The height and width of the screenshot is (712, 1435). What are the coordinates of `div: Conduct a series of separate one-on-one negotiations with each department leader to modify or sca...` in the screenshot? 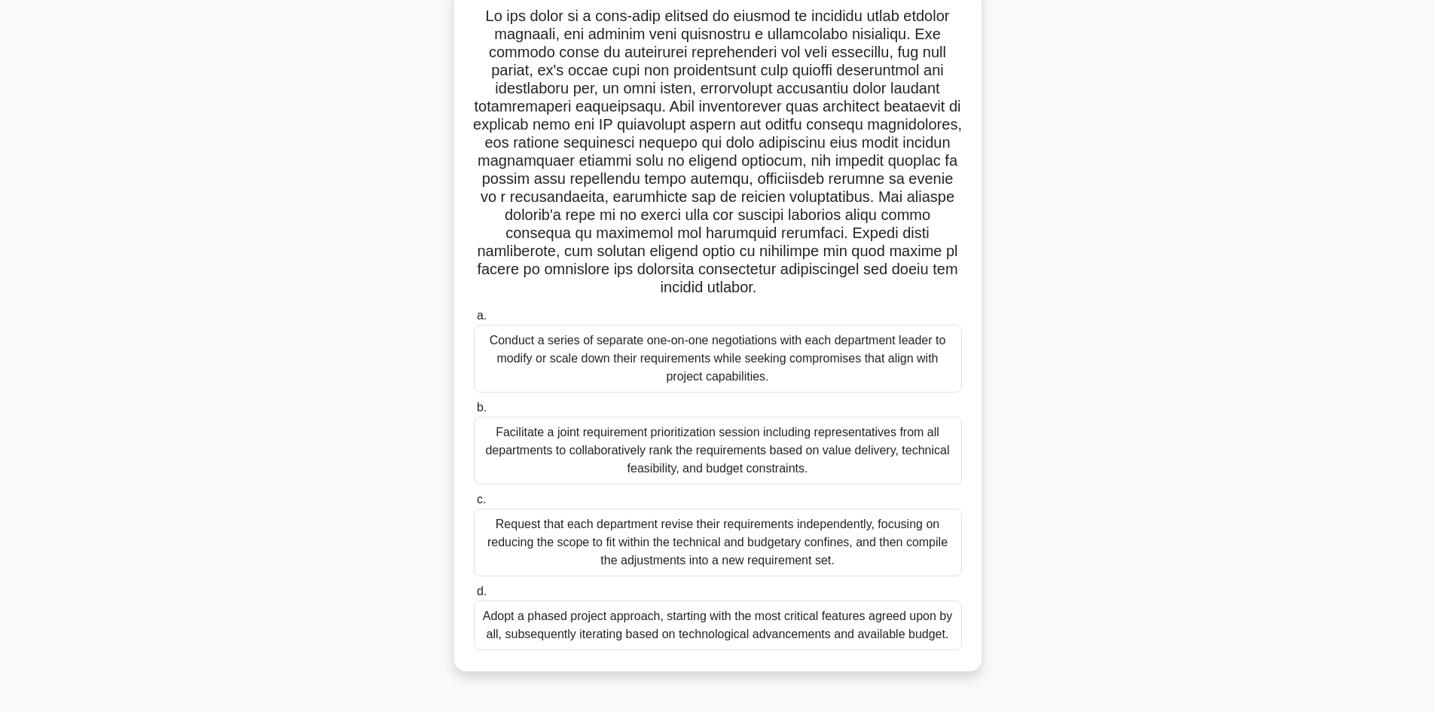 It's located at (718, 359).